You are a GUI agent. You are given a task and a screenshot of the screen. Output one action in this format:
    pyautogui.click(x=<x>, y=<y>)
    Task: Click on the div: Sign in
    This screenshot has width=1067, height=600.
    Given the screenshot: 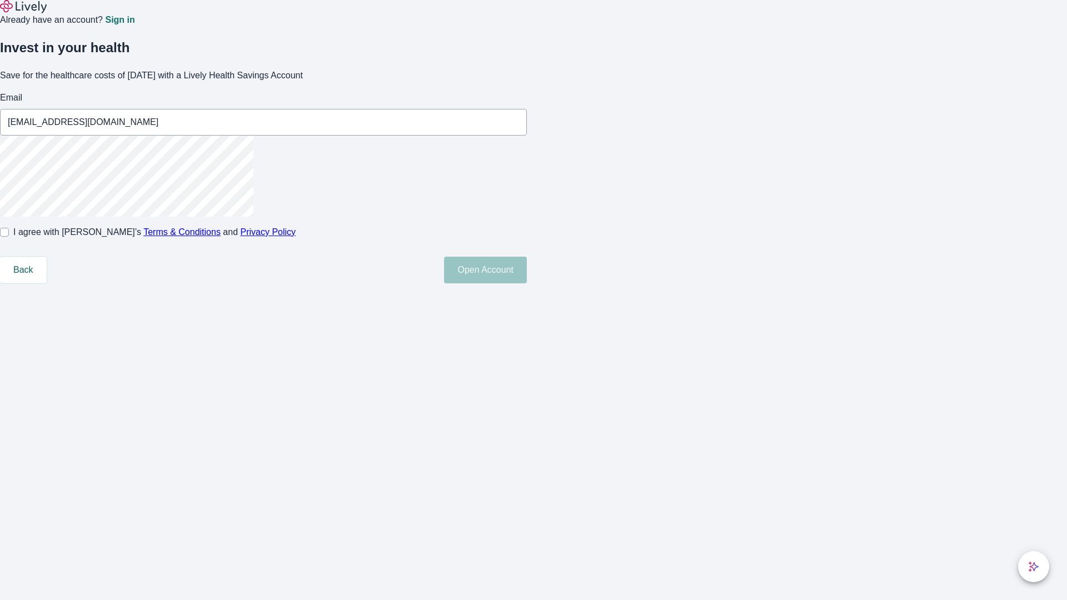 What is the action you would take?
    pyautogui.click(x=120, y=20)
    